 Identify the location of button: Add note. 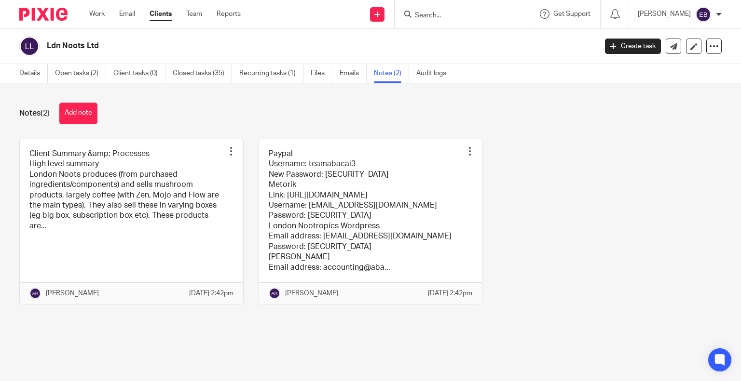
(78, 113).